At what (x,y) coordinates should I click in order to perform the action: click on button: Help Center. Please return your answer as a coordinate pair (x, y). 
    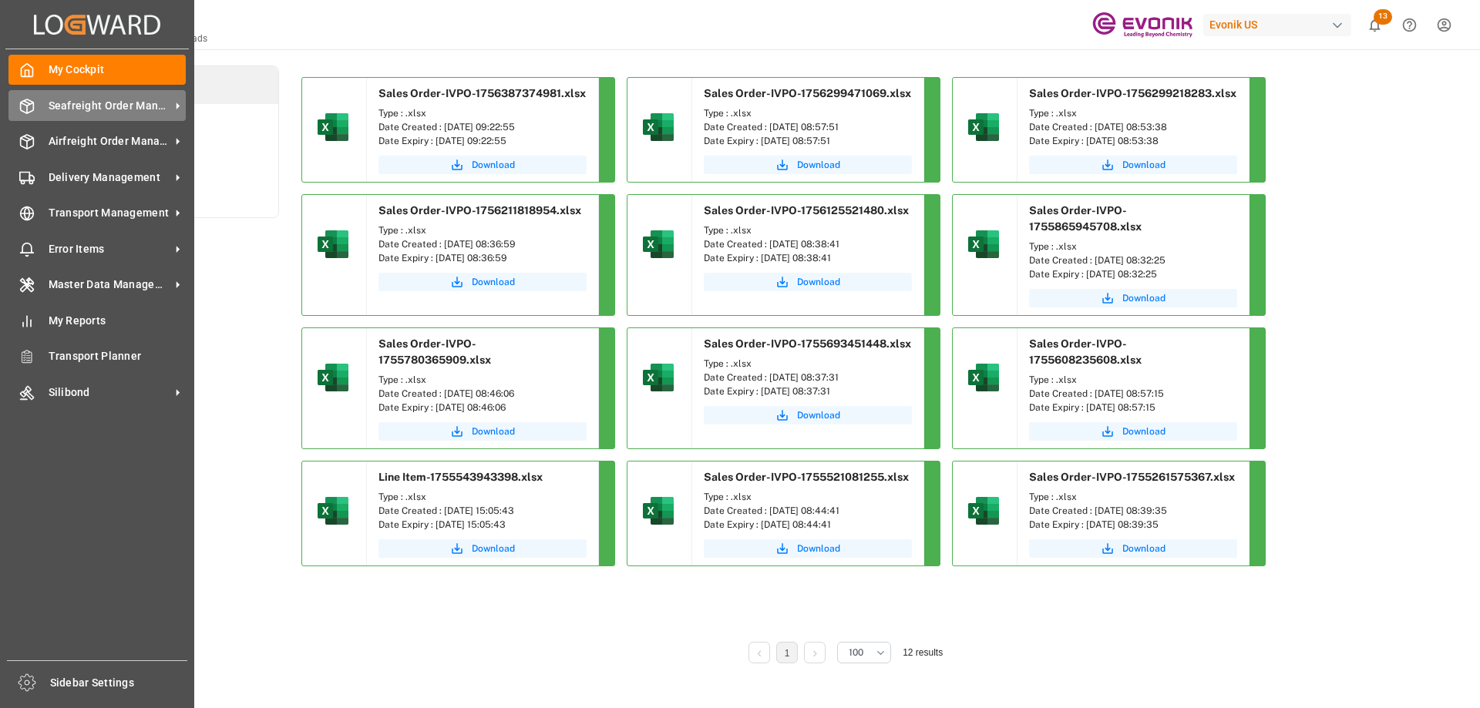
    Looking at the image, I should click on (1409, 25).